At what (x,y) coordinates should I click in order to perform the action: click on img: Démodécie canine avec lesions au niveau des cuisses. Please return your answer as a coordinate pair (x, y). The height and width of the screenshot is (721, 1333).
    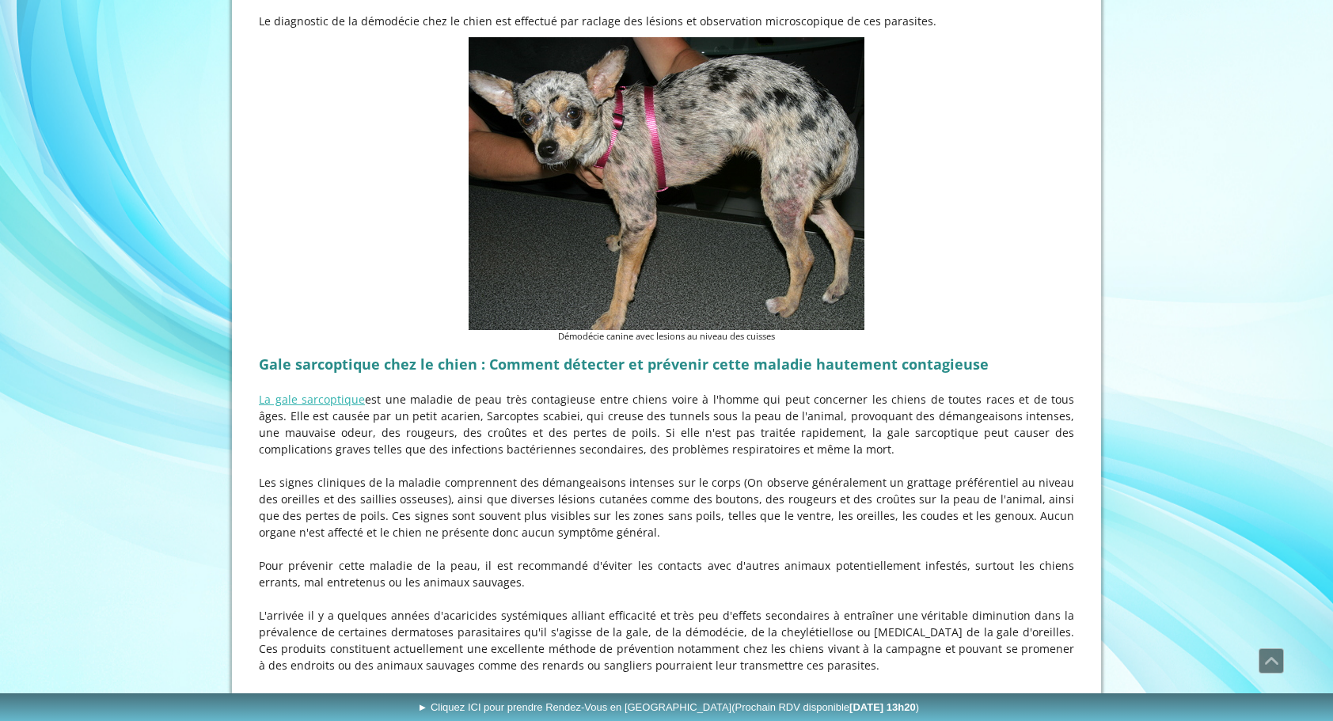
    Looking at the image, I should click on (667, 184).